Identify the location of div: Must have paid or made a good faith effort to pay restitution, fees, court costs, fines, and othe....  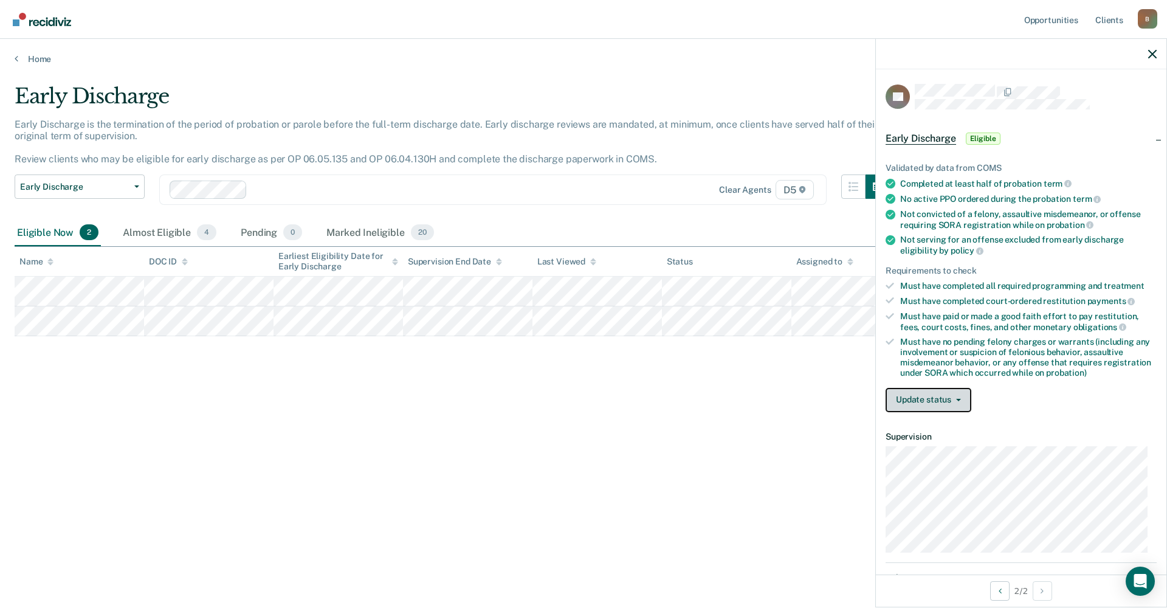
(1028, 322).